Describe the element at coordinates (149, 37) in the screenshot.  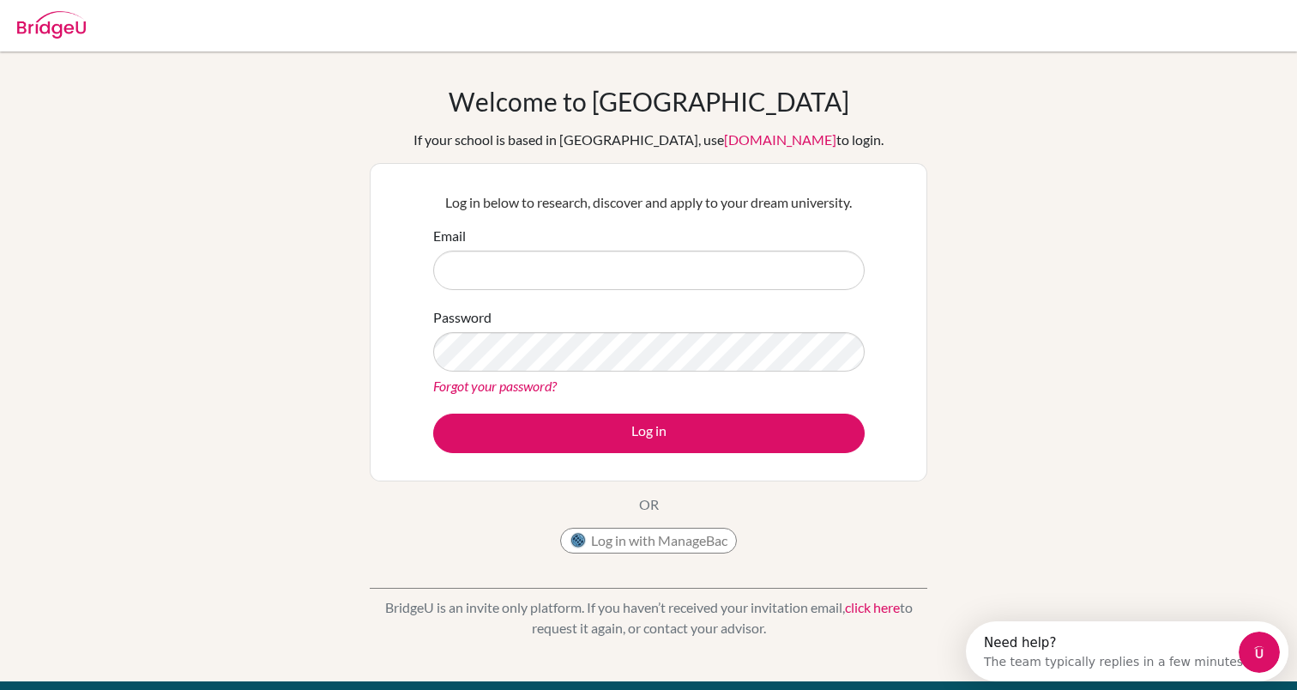
I see `div: The team typically replies in a few minutes.` at that location.